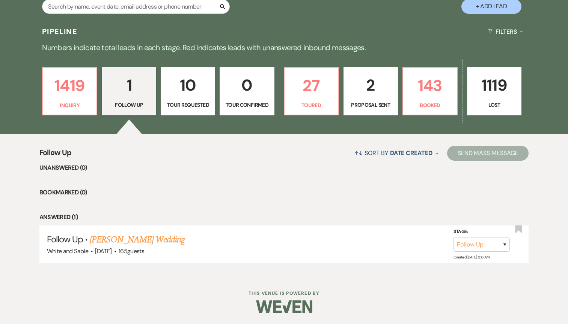 Image resolution: width=568 pixels, height=324 pixels. What do you see at coordinates (411, 153) in the screenshot?
I see `span: Date Created` at bounding box center [411, 153].